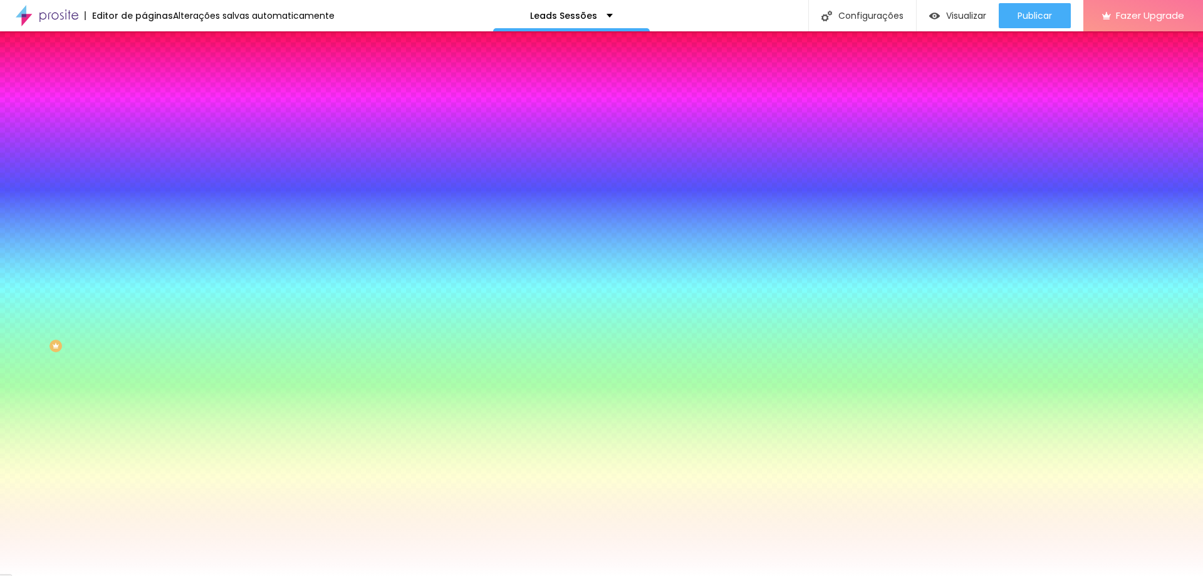 The width and height of the screenshot is (1203, 576). I want to click on p: Leads Sessões, so click(564, 16).